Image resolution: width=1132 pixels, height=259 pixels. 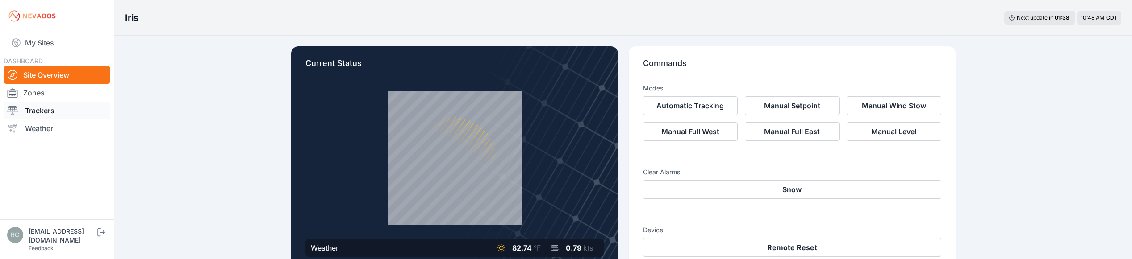 What do you see at coordinates (653, 88) in the screenshot?
I see `h3: Modes` at bounding box center [653, 88].